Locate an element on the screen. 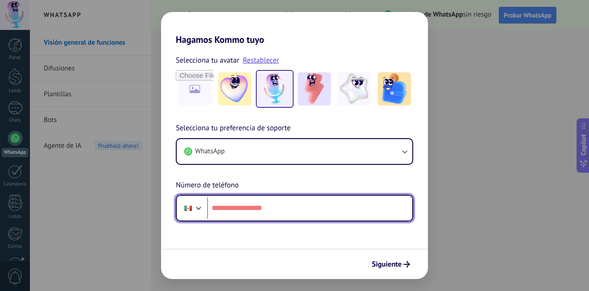 This screenshot has height=291, width=589. span: WhatsApp is located at coordinates (210, 151).